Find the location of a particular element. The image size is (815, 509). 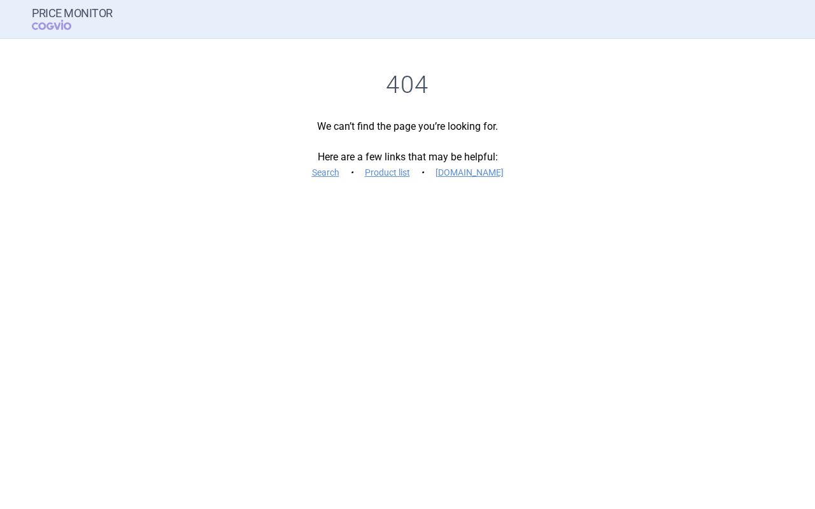

a: Product list is located at coordinates (387, 173).